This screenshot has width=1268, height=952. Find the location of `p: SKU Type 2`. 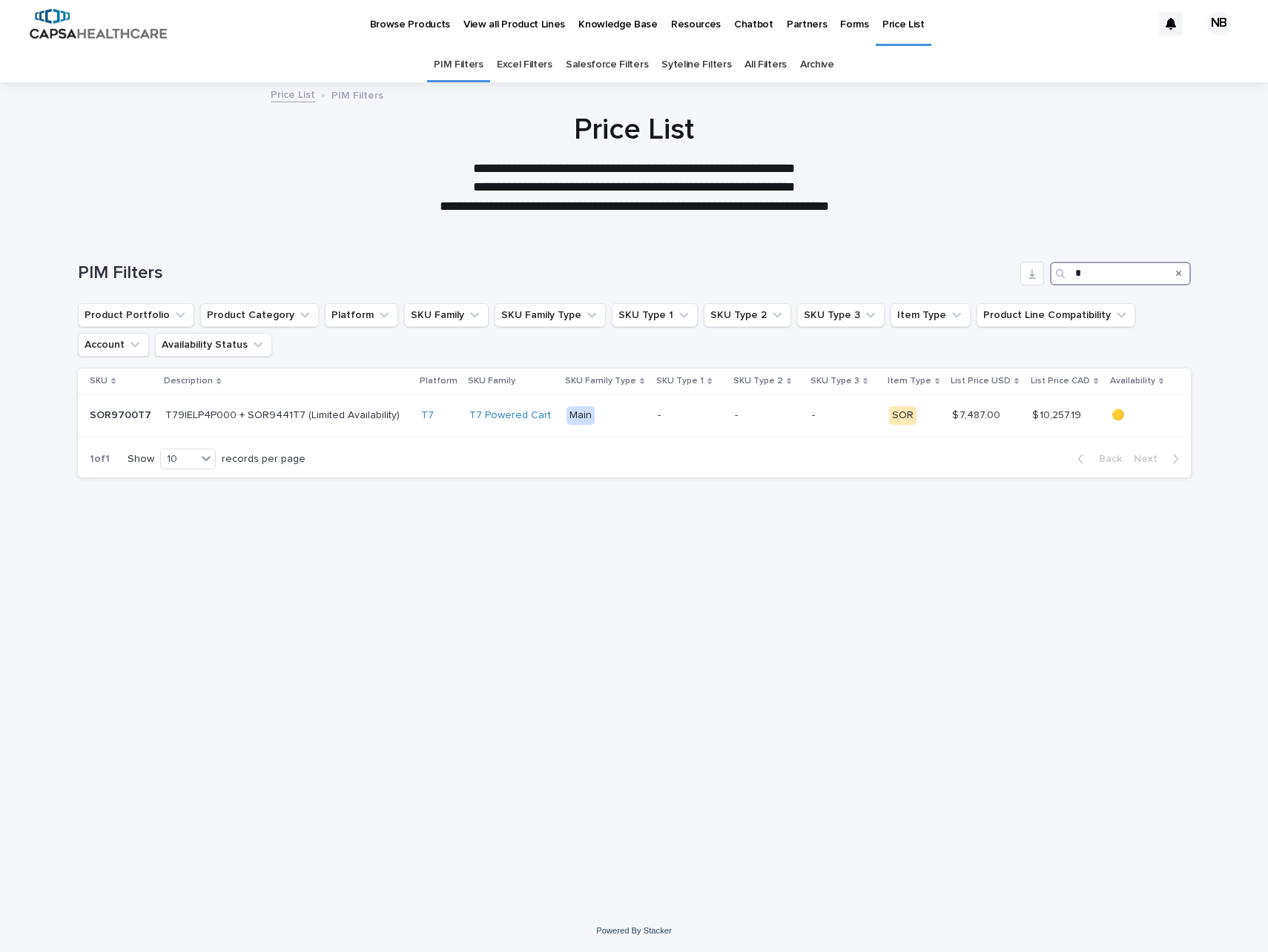

p: SKU Type 2 is located at coordinates (758, 381).